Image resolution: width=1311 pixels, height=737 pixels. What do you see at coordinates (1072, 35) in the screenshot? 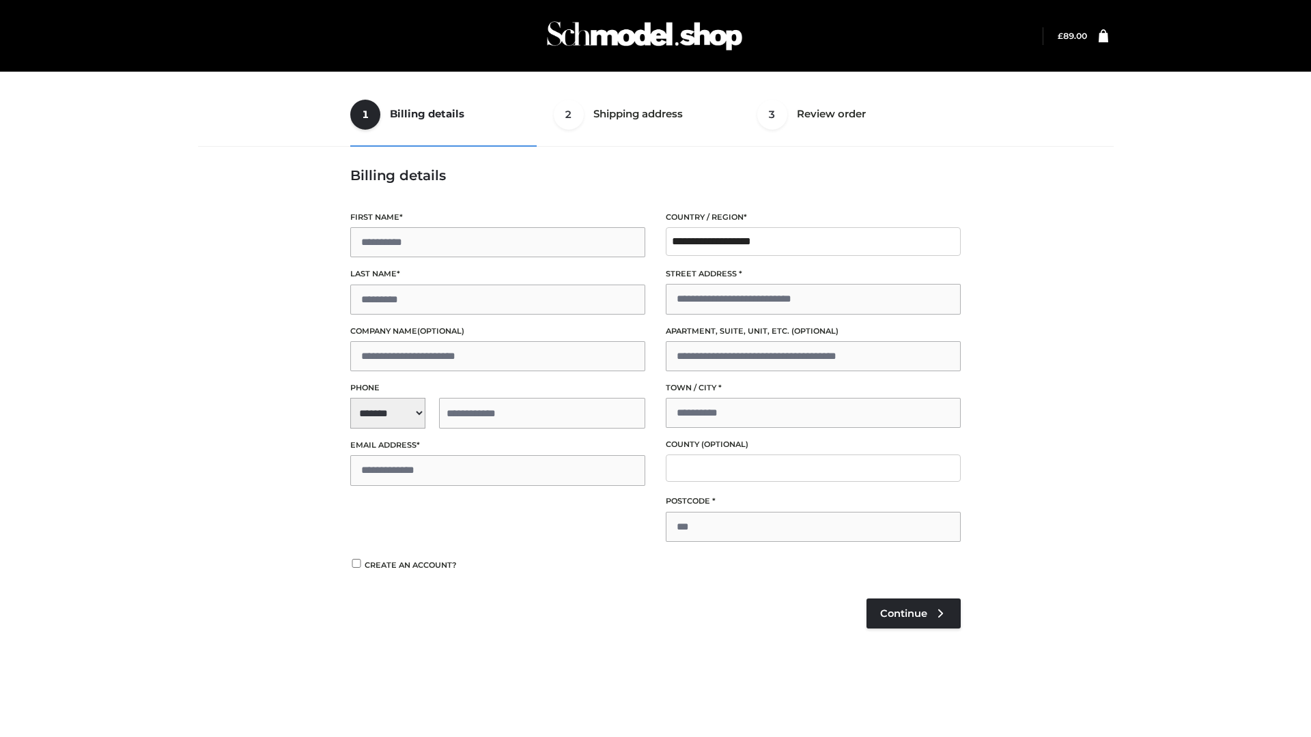
I see `a: £89.00` at bounding box center [1072, 35].